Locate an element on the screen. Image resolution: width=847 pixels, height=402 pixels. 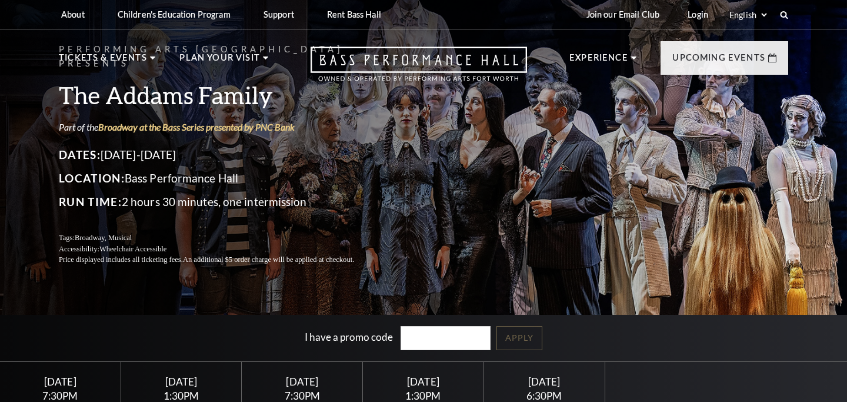
span: Wheelchair Accessible is located at coordinates (133, 249).